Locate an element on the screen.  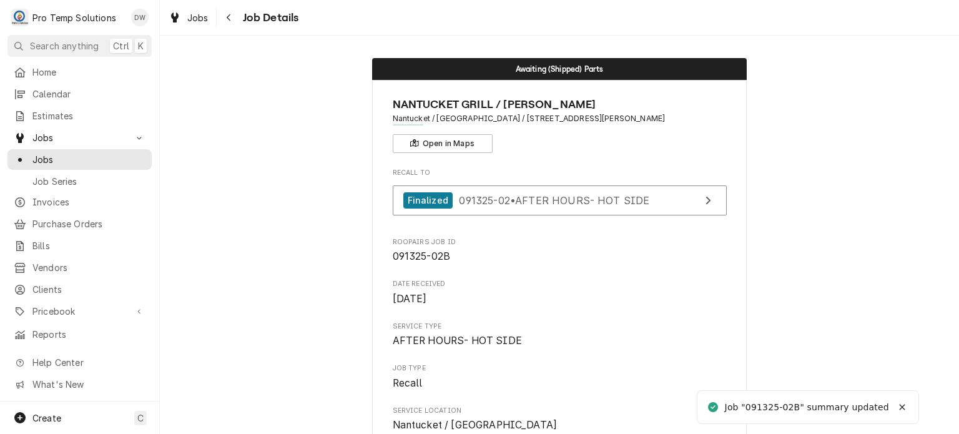
span: Clients is located at coordinates (89, 289).